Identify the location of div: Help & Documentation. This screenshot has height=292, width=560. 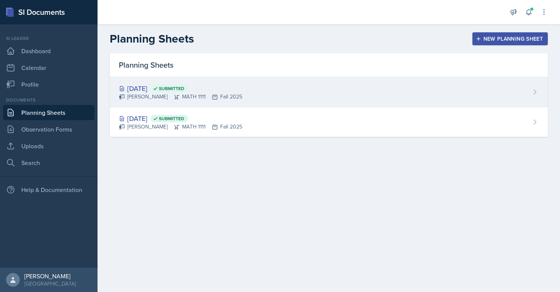
(49, 190).